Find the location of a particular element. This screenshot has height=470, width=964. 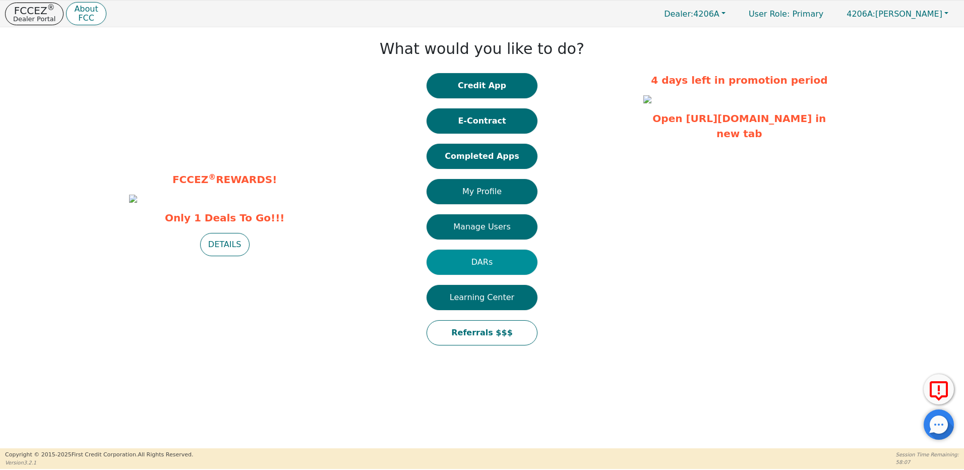

button: Credit App is located at coordinates (482, 86).